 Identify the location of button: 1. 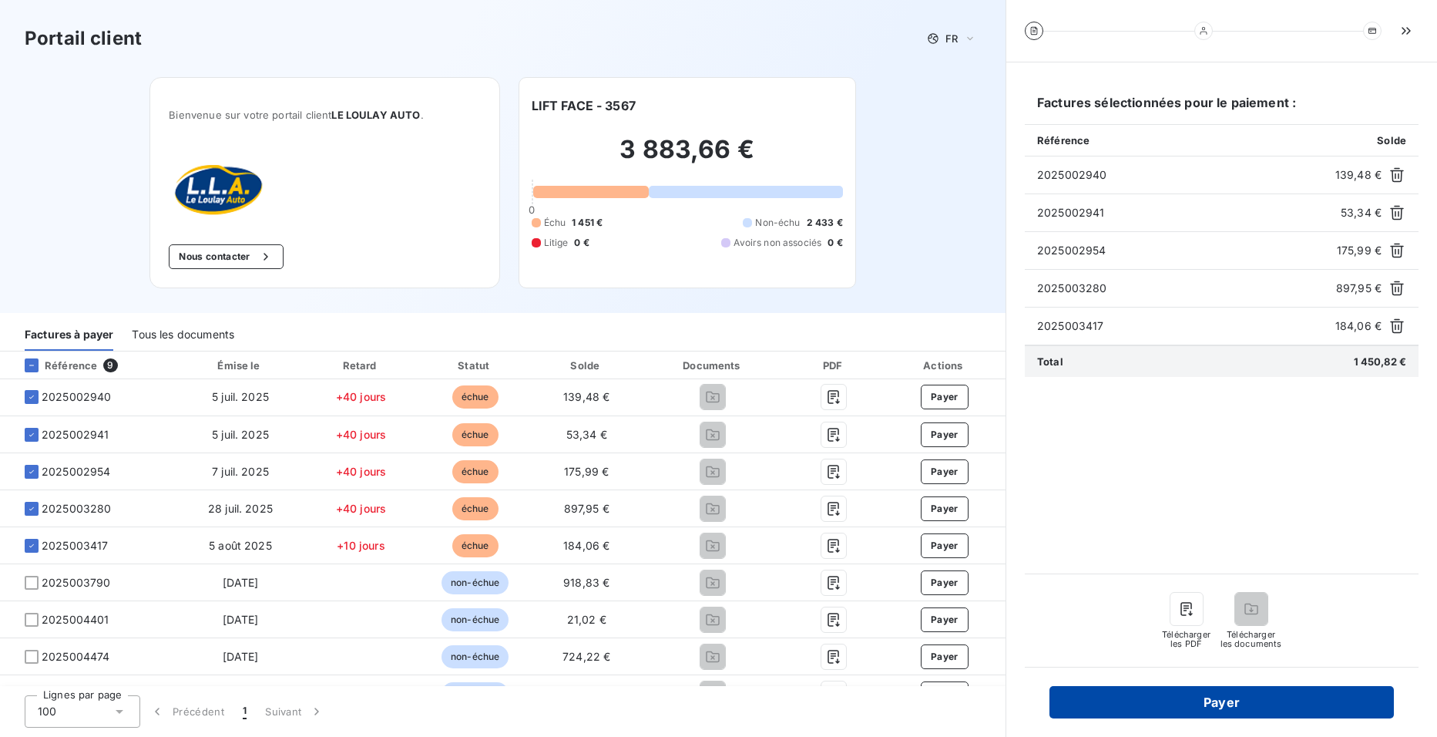
(244, 711).